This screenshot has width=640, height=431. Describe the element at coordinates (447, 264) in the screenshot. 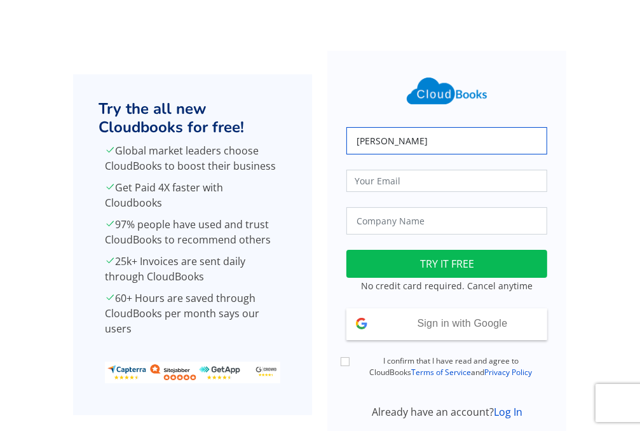

I see `button: TRY IT FREE` at that location.